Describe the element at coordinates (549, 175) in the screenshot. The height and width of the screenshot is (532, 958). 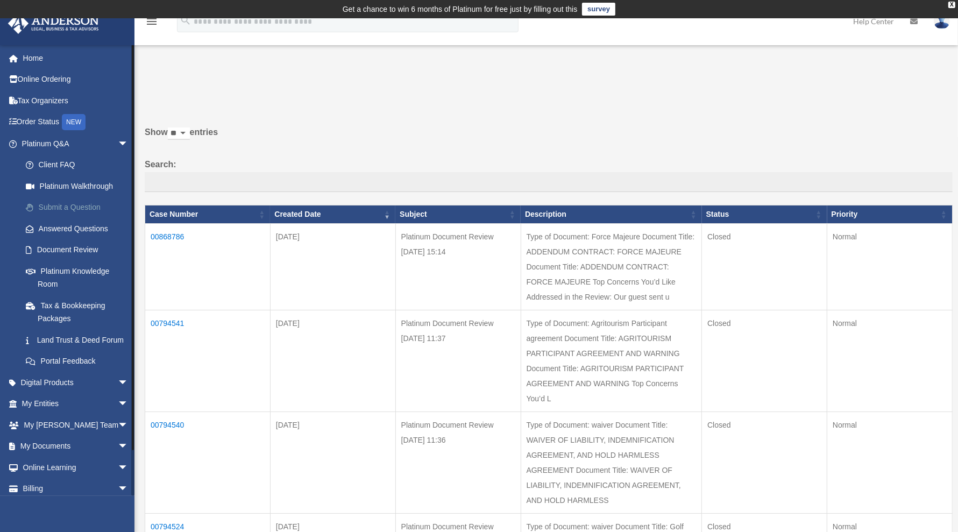
I see `label: Search:` at that location.